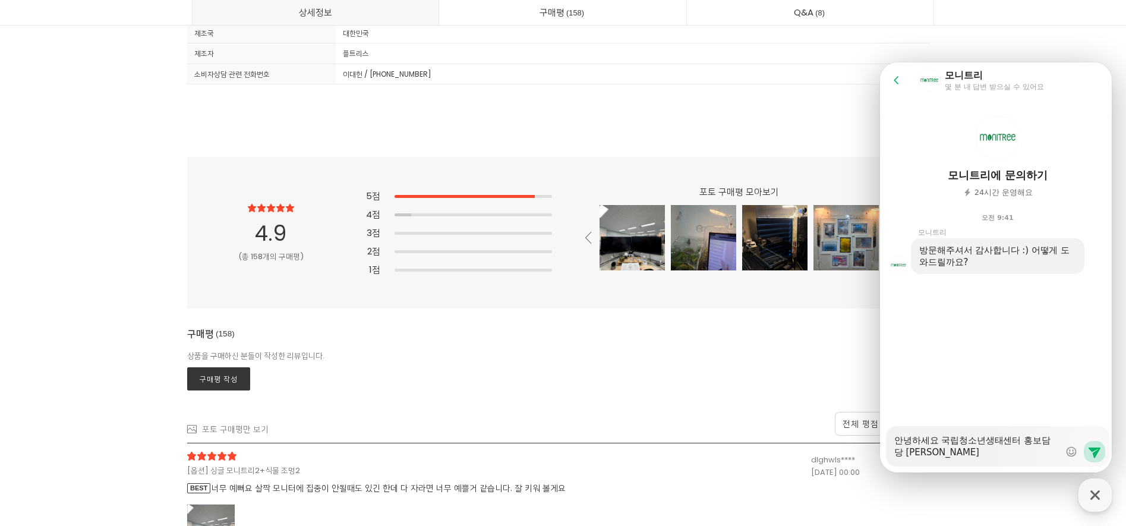  Describe the element at coordinates (633, 53) in the screenshot. I see `div: 플트리스` at that location.